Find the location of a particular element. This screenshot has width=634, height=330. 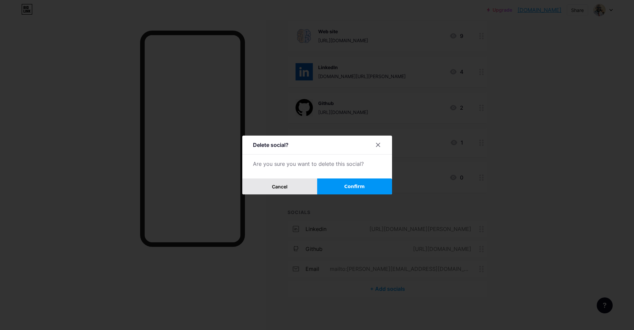

button: Confirm is located at coordinates (354, 187).